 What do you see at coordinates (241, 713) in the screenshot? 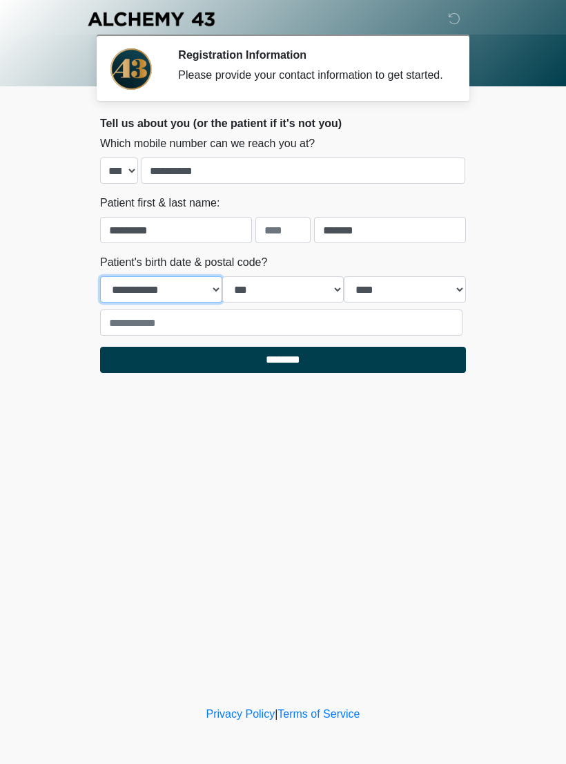
I see `a: Privacy Policy` at bounding box center [241, 713].